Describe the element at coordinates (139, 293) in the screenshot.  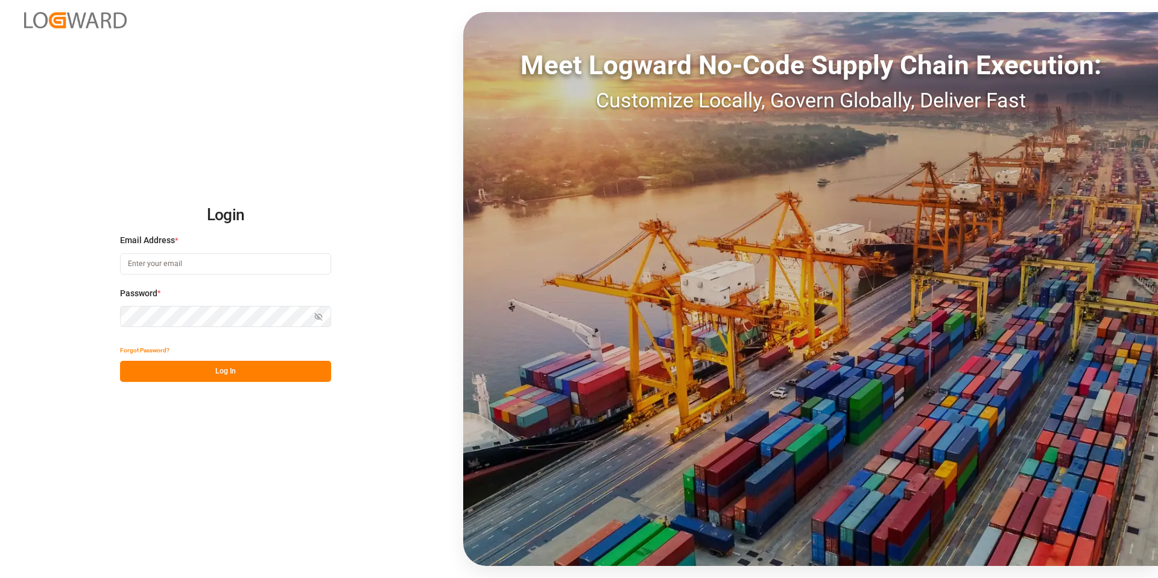
I see `span: Password` at that location.